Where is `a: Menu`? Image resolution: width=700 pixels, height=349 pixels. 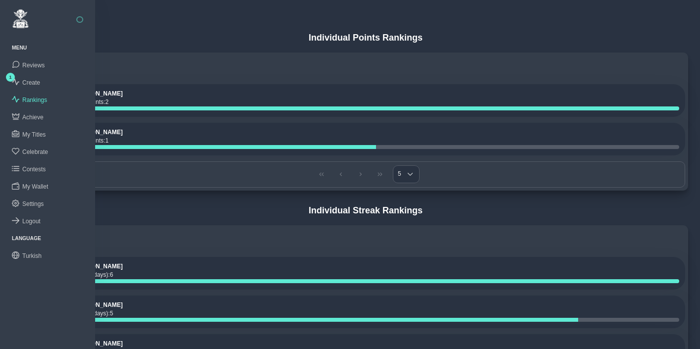
a: Menu is located at coordinates (19, 48).